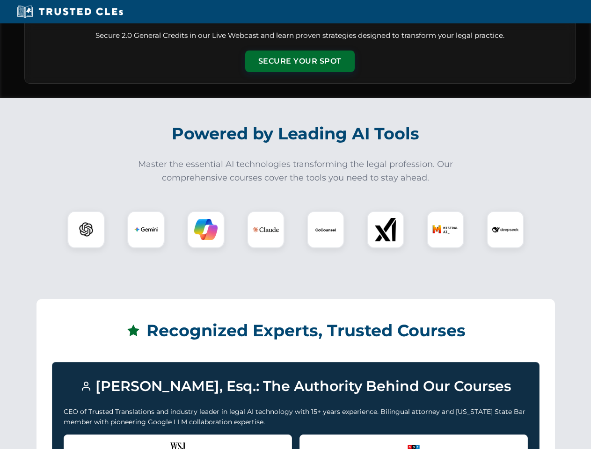  What do you see at coordinates (206, 230) in the screenshot?
I see `div: Copilot` at bounding box center [206, 230].